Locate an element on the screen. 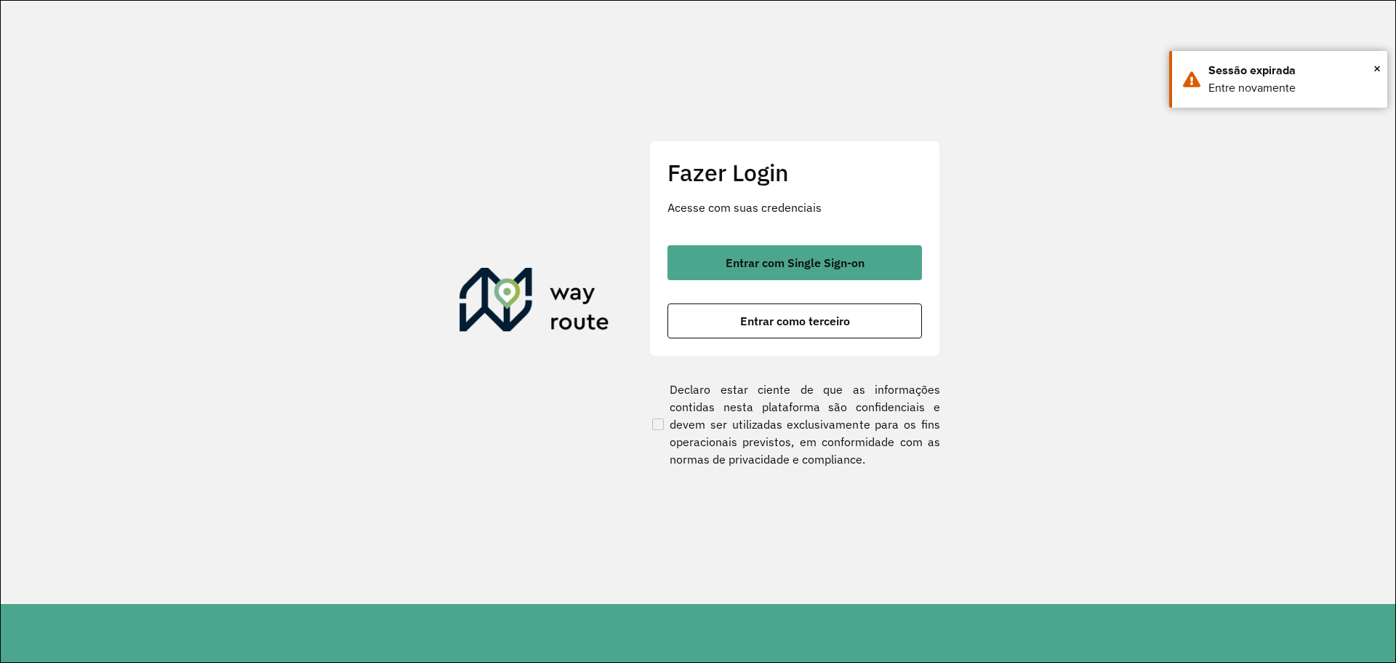  span: Entrar com Single Sign-on is located at coordinates (795, 263).